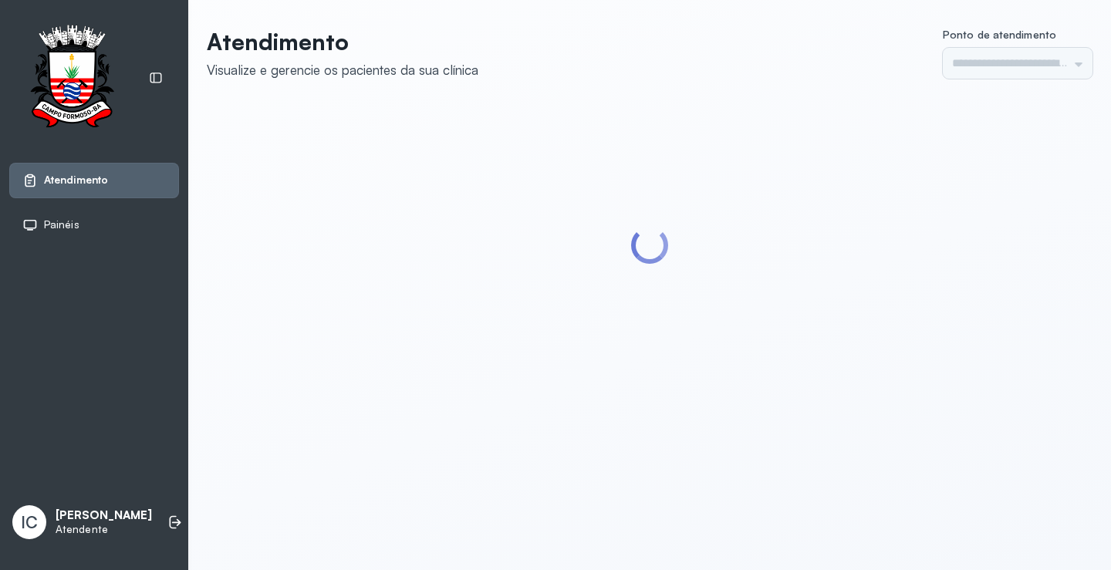  I want to click on span: Atendimento, so click(76, 180).